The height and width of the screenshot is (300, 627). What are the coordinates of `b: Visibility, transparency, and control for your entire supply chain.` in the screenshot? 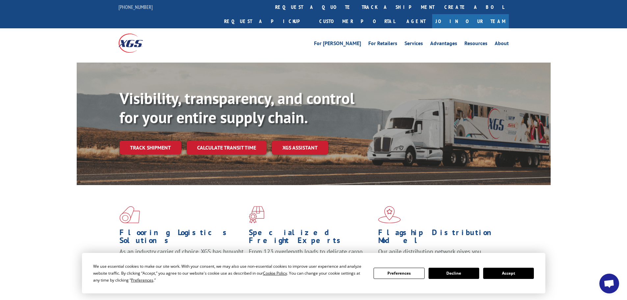 It's located at (237, 108).